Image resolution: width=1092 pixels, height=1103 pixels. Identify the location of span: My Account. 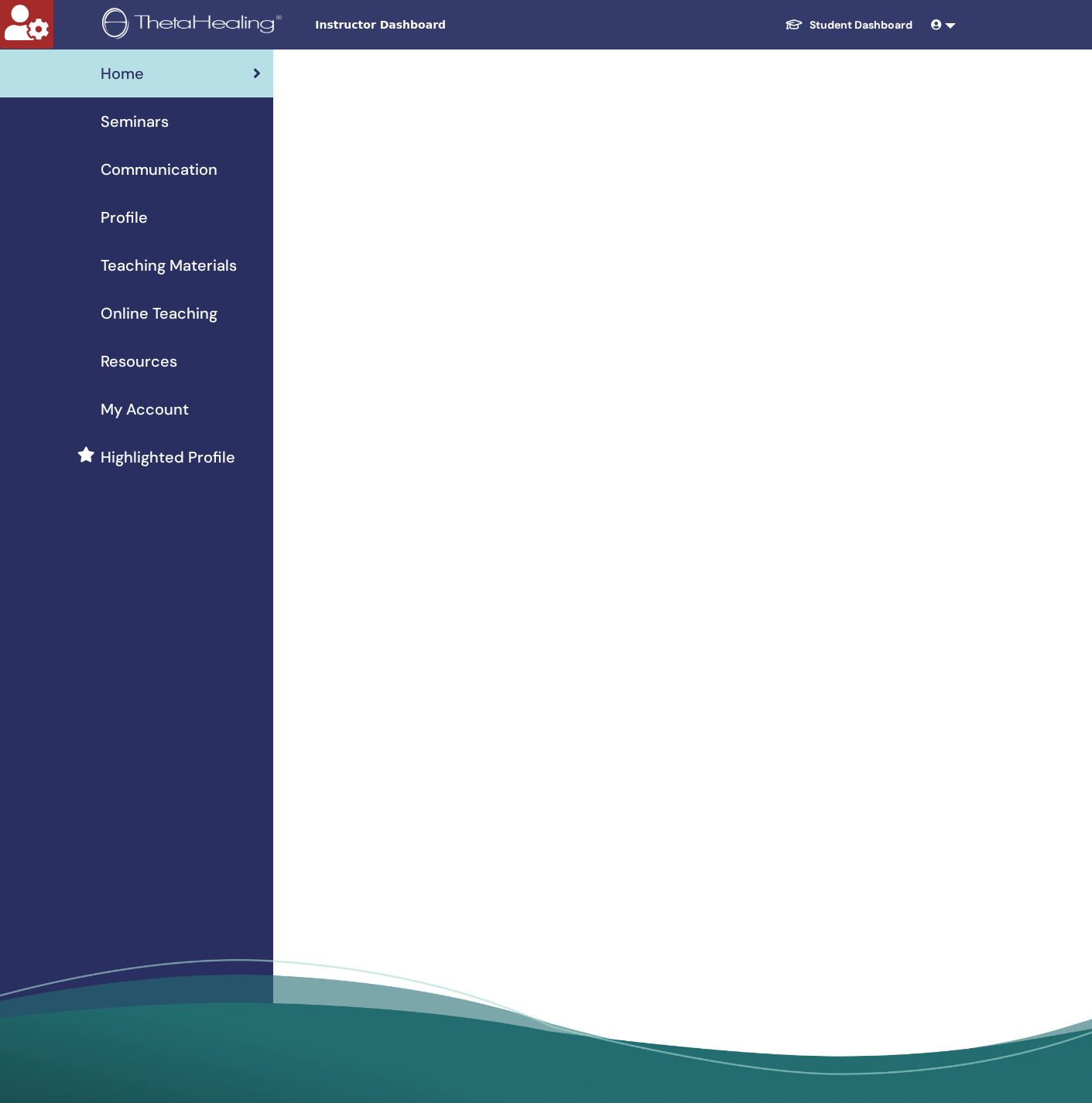
(145, 409).